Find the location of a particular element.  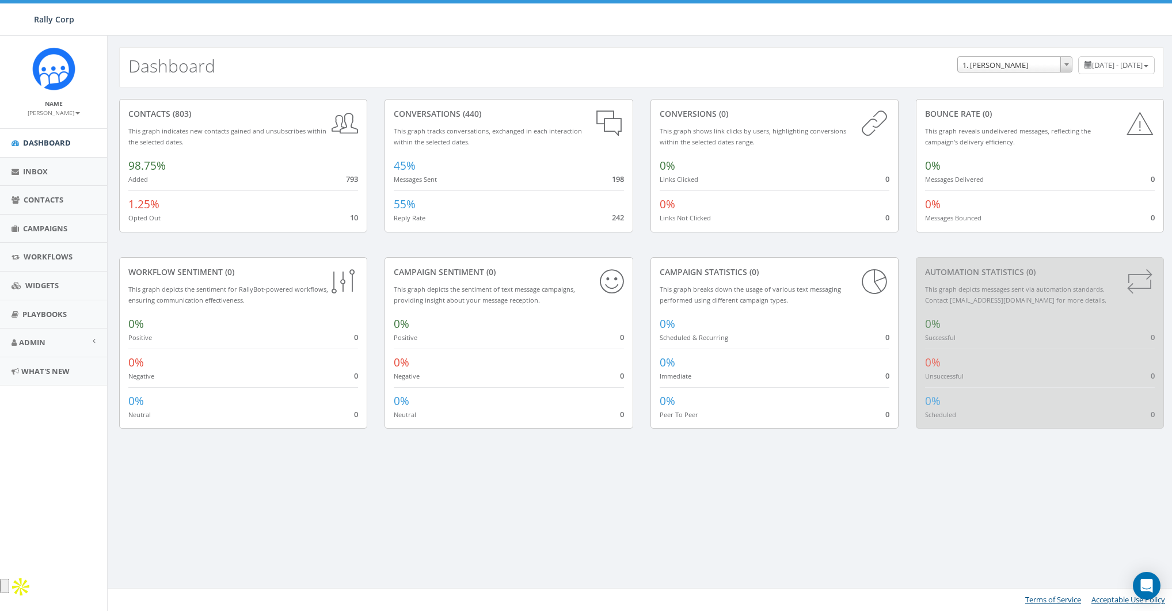

small: Peer To Peer is located at coordinates (679, 414).